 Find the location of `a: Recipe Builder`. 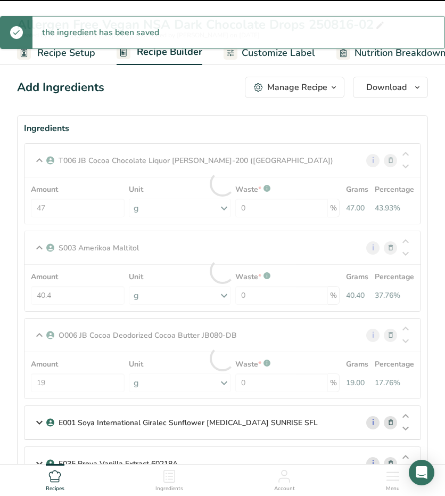

a: Recipe Builder is located at coordinates (159, 53).